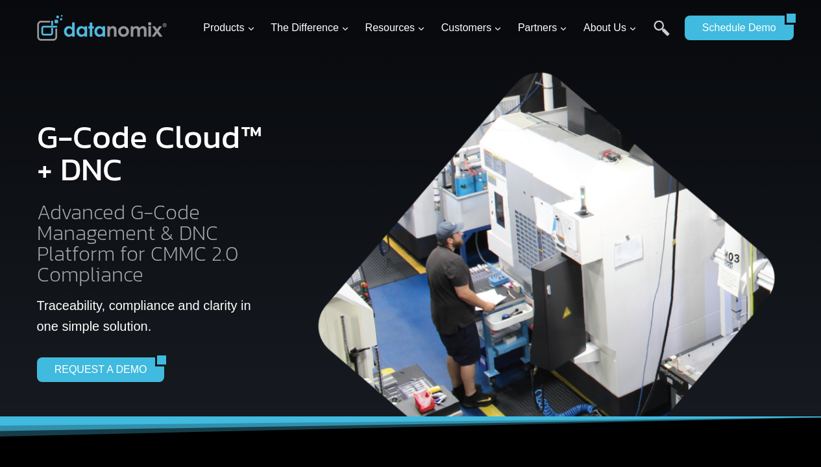  Describe the element at coordinates (395, 28) in the screenshot. I see `span: Resources` at that location.